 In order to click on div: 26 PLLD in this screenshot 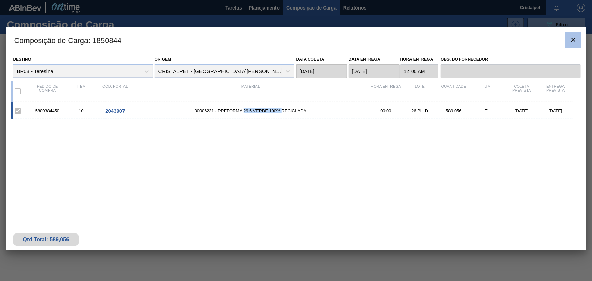, I will do `click(420, 111)`.